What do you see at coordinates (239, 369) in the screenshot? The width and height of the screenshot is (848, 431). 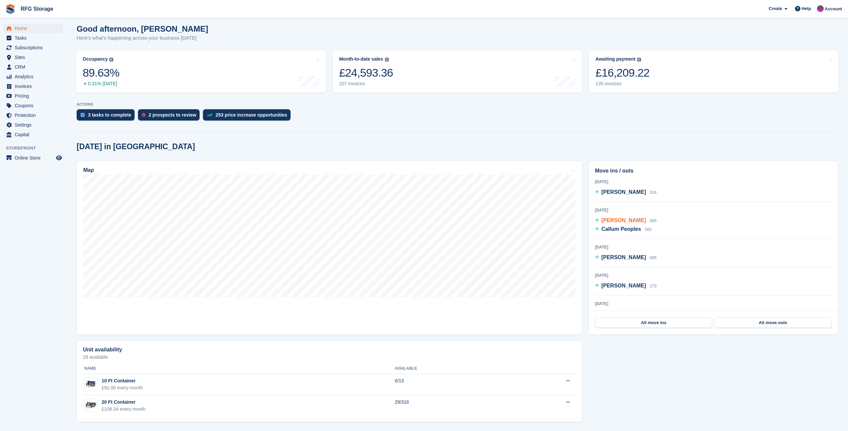 I see `th: Name` at bounding box center [239, 369].